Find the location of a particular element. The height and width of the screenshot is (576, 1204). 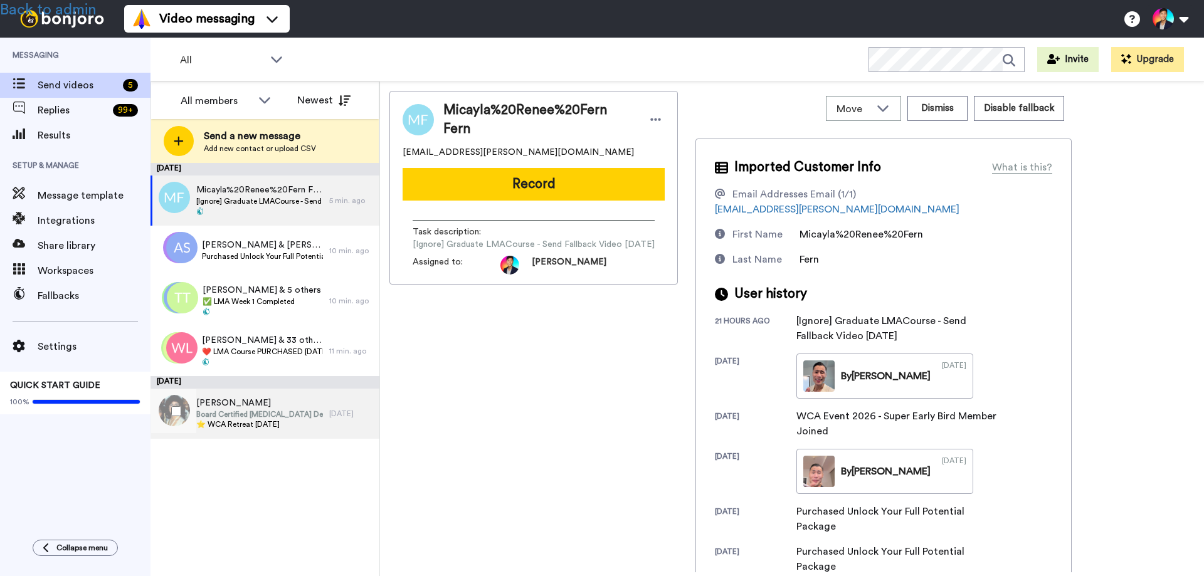

img: ffa09536-0372-4512-8edd-a2a4b548861d-1722518563.jpg is located at coordinates (510, 265).